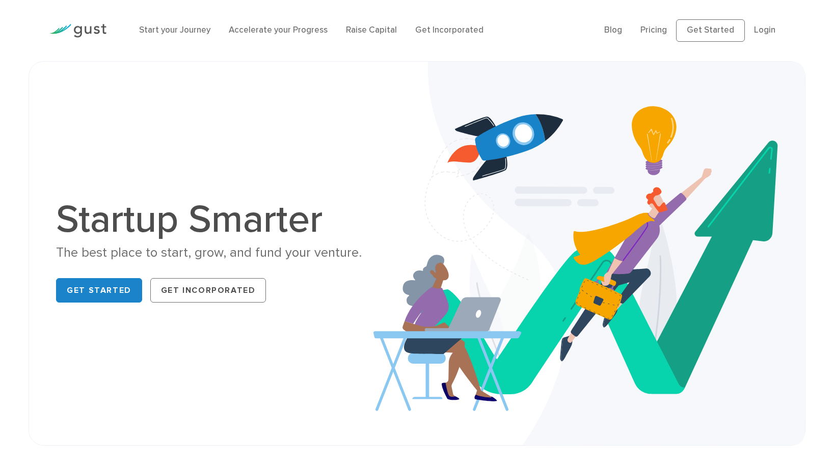 This screenshot has height=463, width=834. What do you see at coordinates (654, 30) in the screenshot?
I see `a: Pricing` at bounding box center [654, 30].